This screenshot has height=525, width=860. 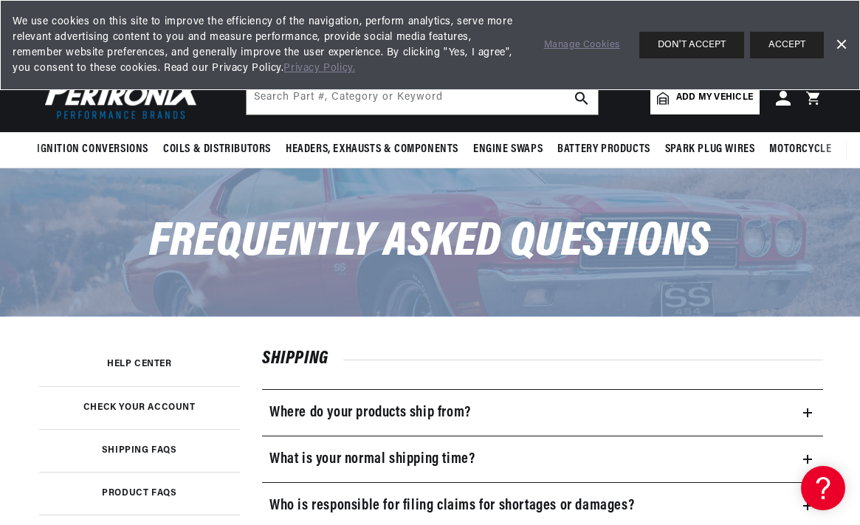 What do you see at coordinates (582, 98) in the screenshot?
I see `button: search button` at bounding box center [582, 98].